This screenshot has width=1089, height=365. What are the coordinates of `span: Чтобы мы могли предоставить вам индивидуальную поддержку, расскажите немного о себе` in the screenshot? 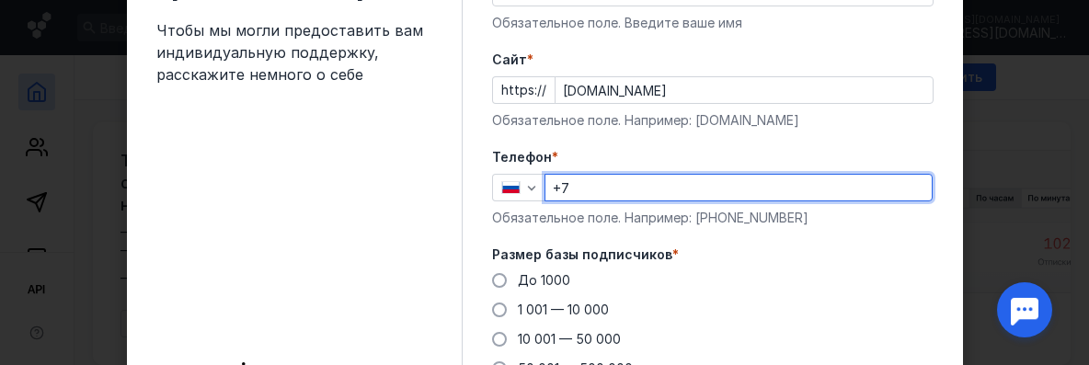 It's located at (294, 52).